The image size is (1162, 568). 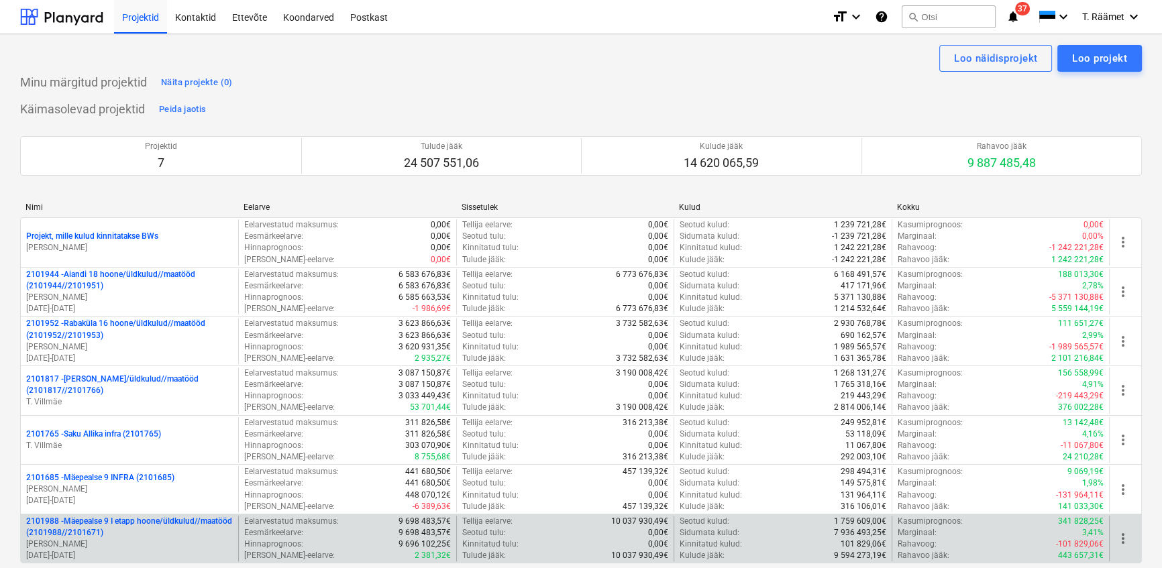 I want to click on p: -11 067,80€, so click(x=1083, y=446).